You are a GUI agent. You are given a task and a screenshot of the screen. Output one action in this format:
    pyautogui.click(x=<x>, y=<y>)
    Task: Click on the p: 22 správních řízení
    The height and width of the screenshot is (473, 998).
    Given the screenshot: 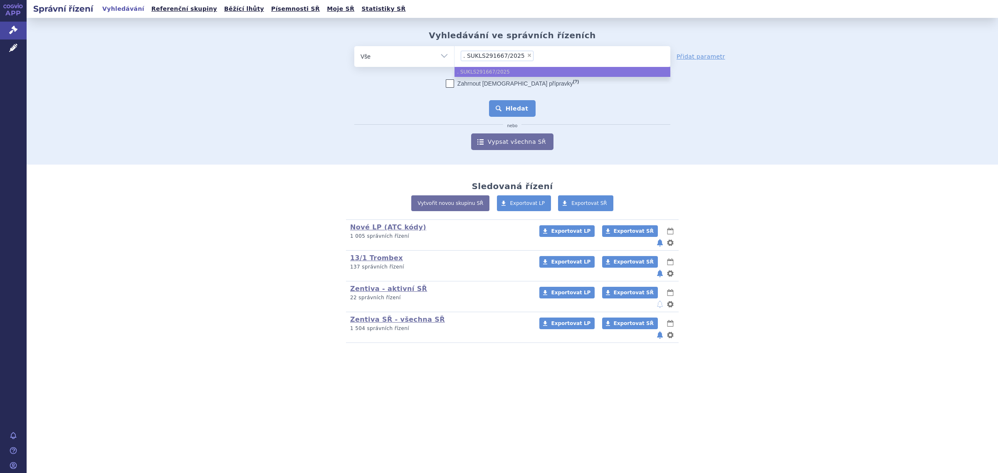 What is the action you would take?
    pyautogui.click(x=439, y=298)
    